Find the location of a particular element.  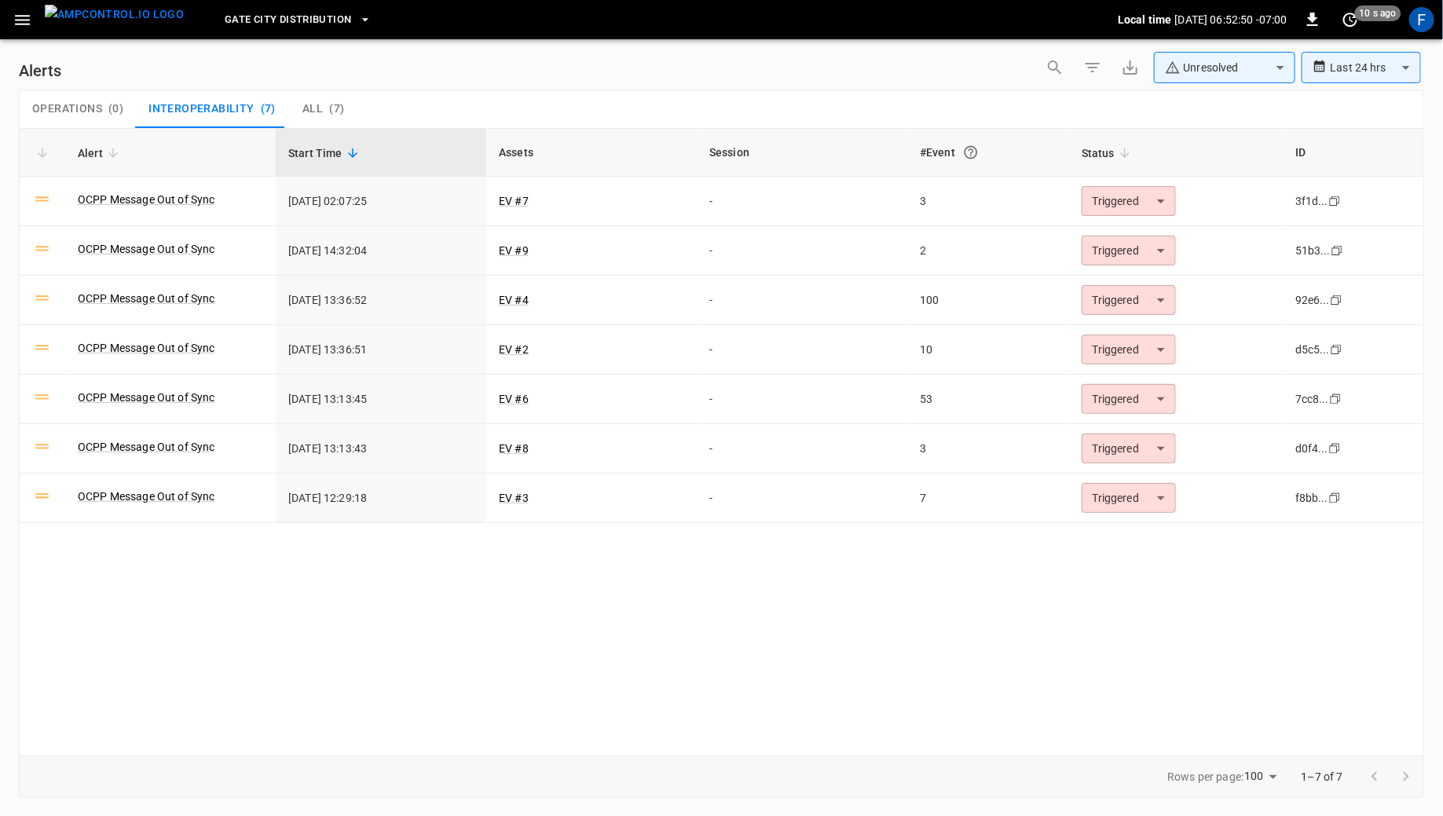

span: 10 s ago is located at coordinates (1378, 13).